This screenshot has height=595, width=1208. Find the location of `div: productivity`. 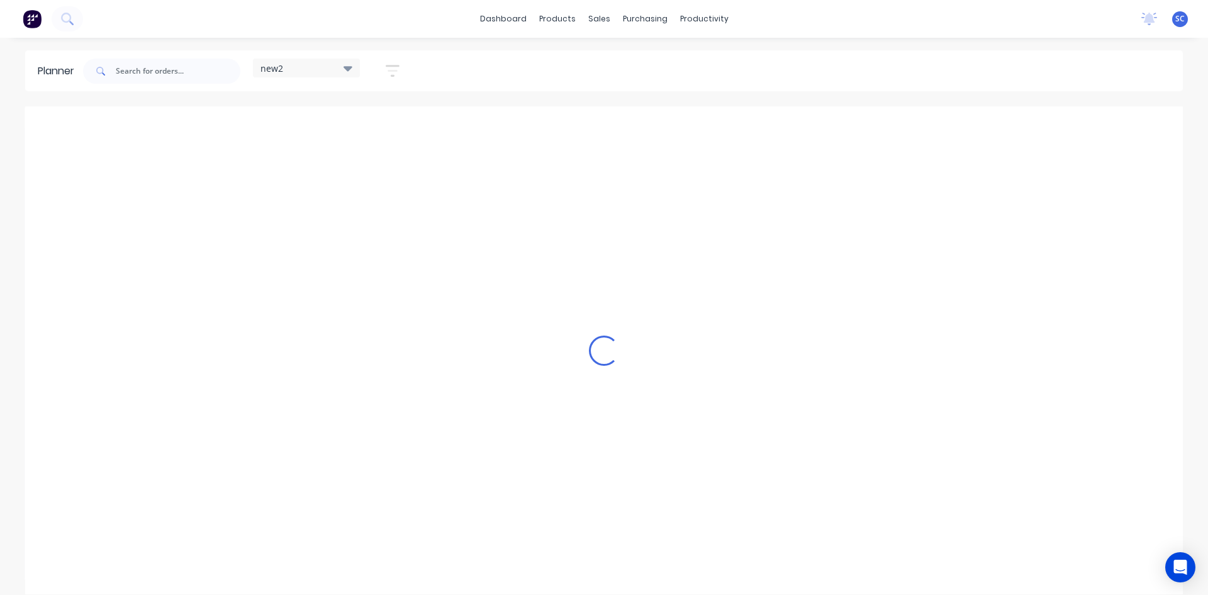

div: productivity is located at coordinates (704, 19).